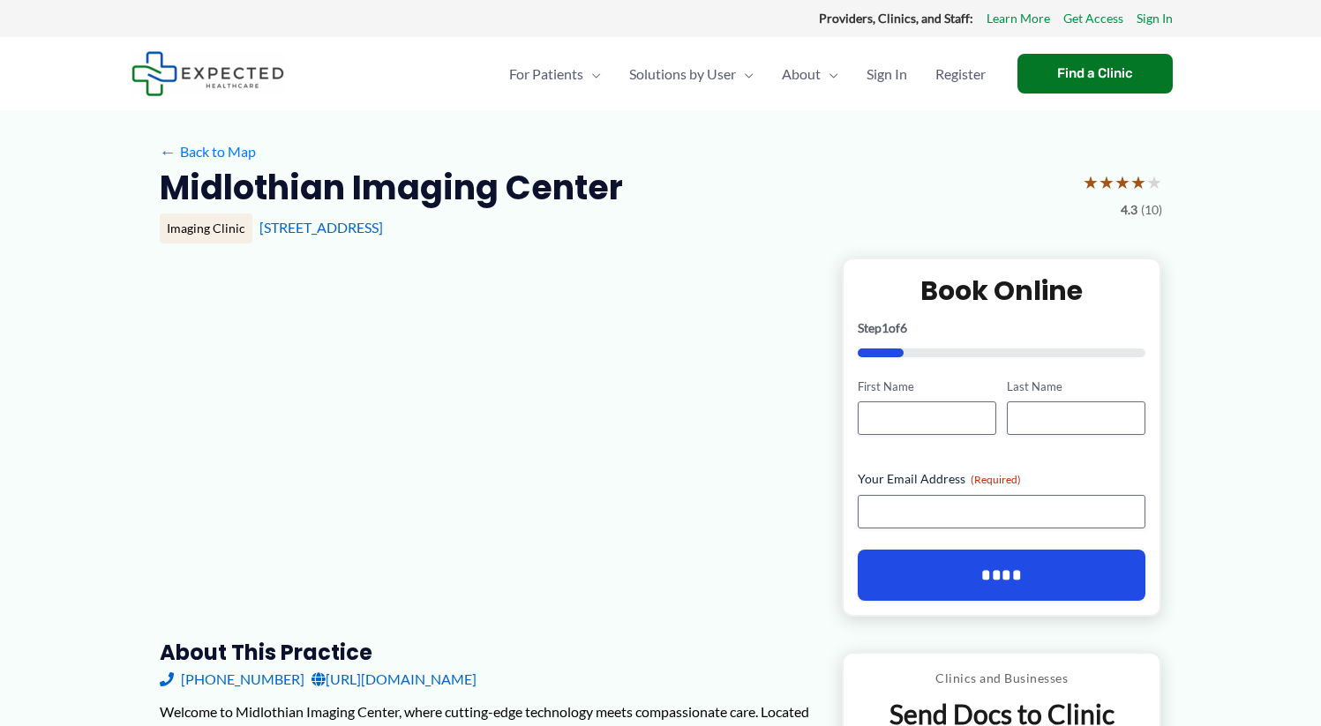 This screenshot has height=726, width=1321. What do you see at coordinates (546, 74) in the screenshot?
I see `span: For Patients` at bounding box center [546, 74].